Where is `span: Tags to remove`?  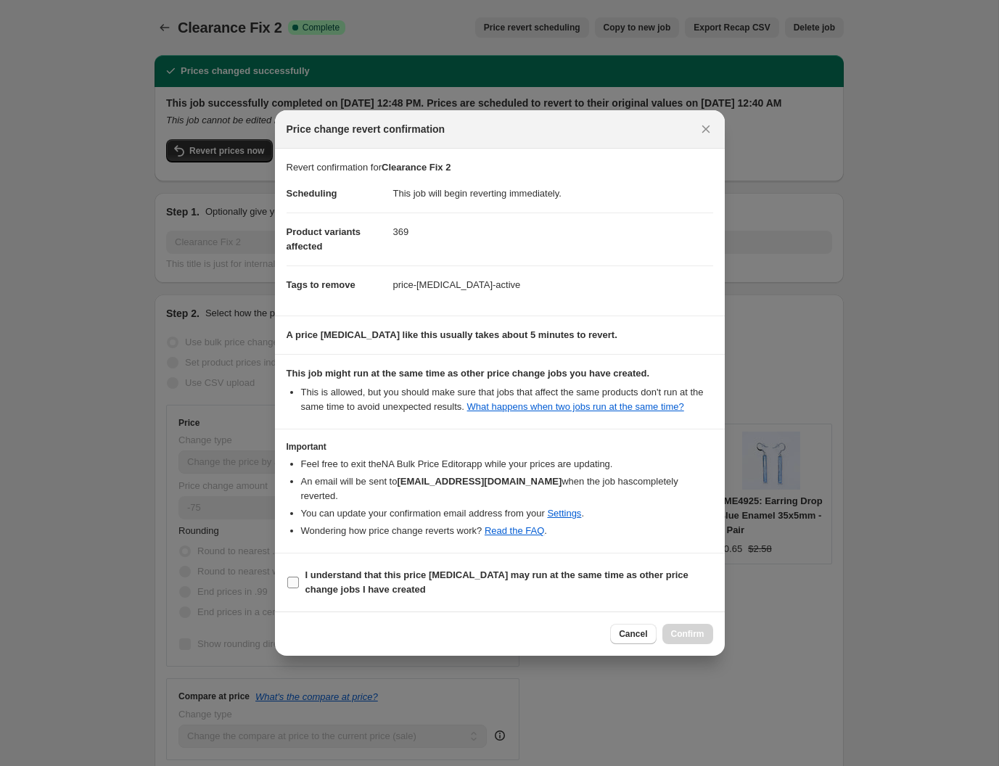 span: Tags to remove is located at coordinates (321, 284).